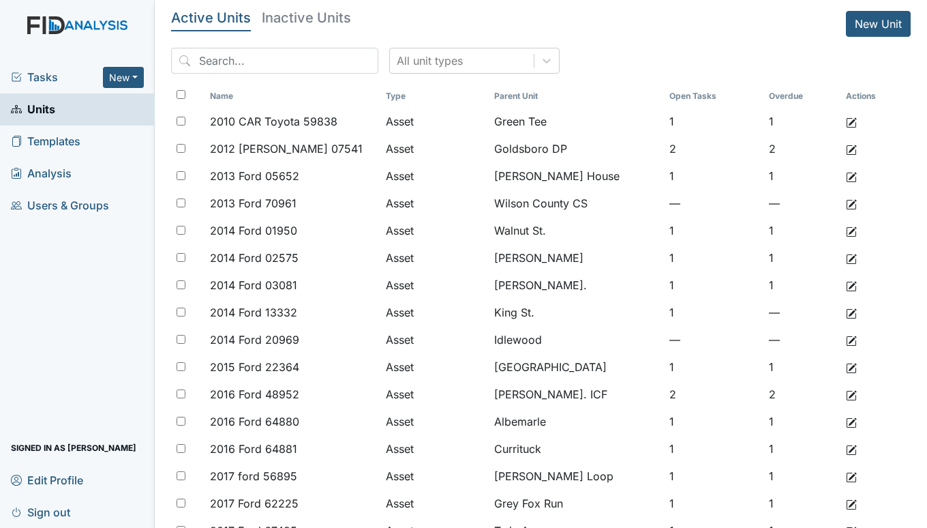 The image size is (927, 528). What do you see at coordinates (878, 24) in the screenshot?
I see `a: New Unit` at bounding box center [878, 24].